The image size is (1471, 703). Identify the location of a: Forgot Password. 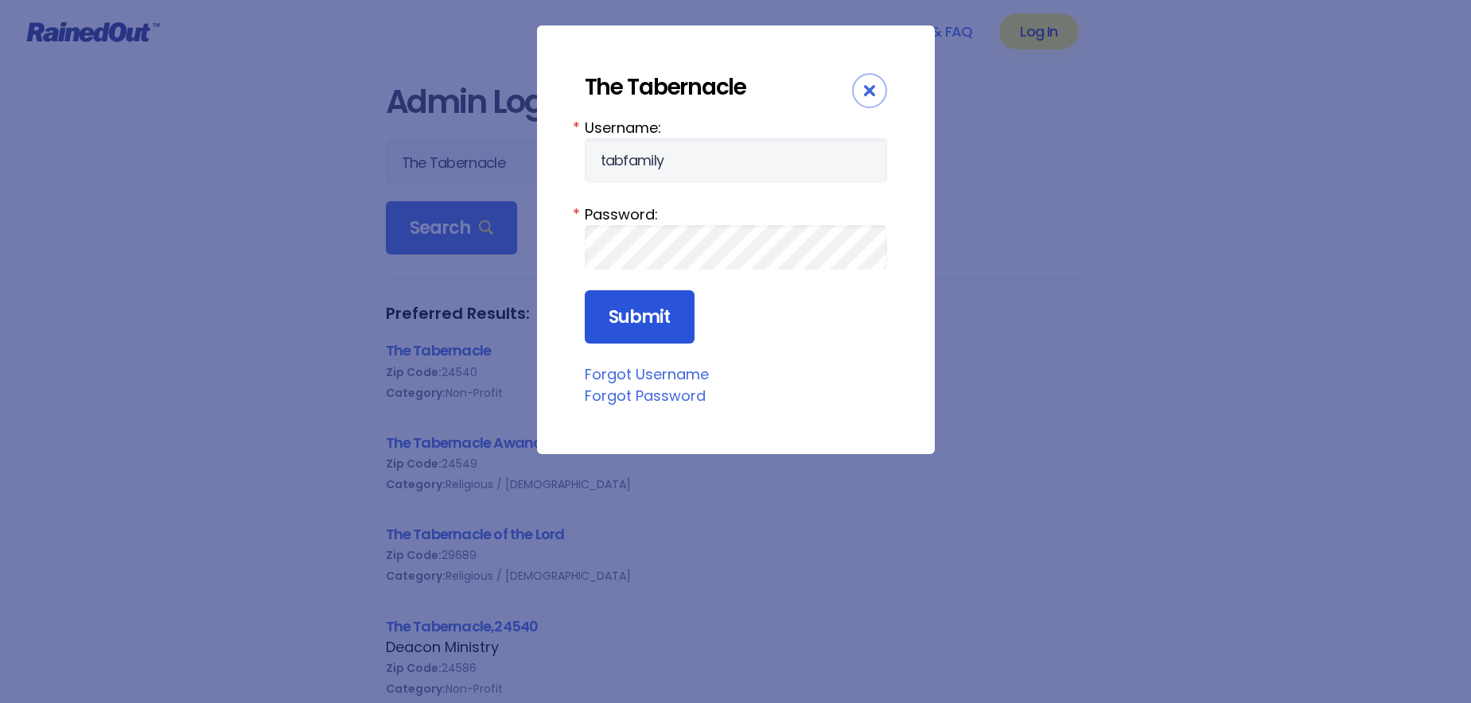
(645, 395).